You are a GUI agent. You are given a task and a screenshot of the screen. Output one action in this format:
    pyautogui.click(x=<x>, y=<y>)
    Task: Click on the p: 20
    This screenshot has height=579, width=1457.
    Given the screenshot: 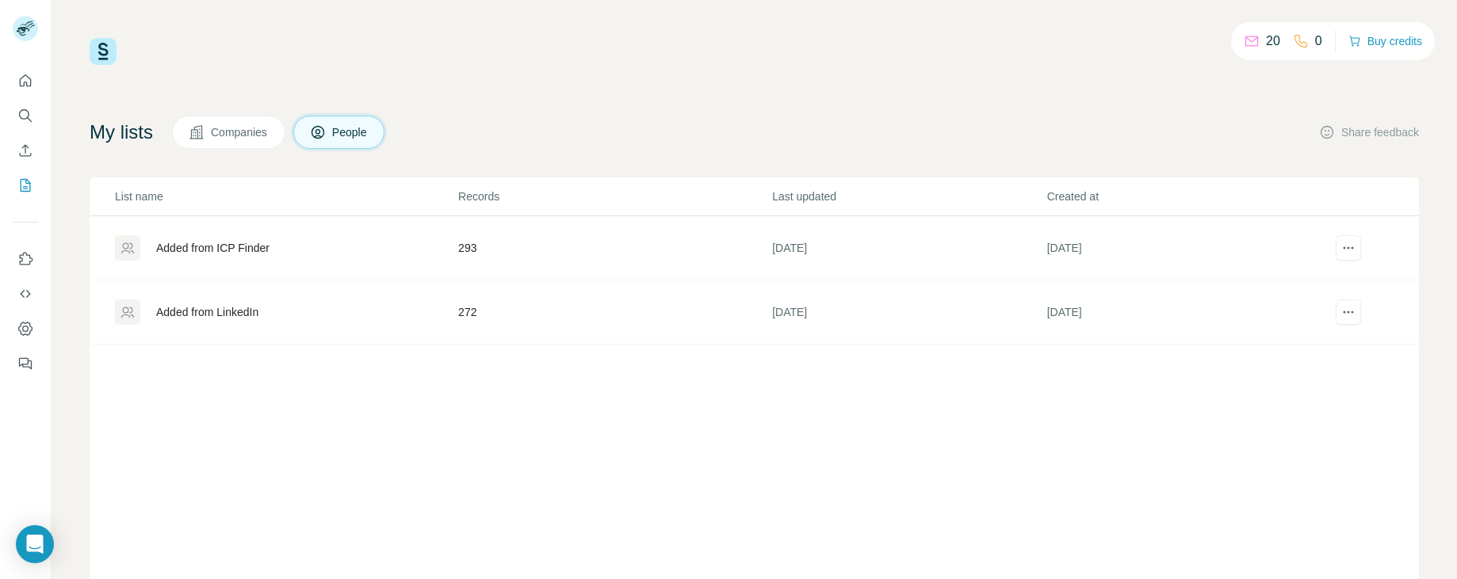 What is the action you would take?
    pyautogui.click(x=1273, y=41)
    